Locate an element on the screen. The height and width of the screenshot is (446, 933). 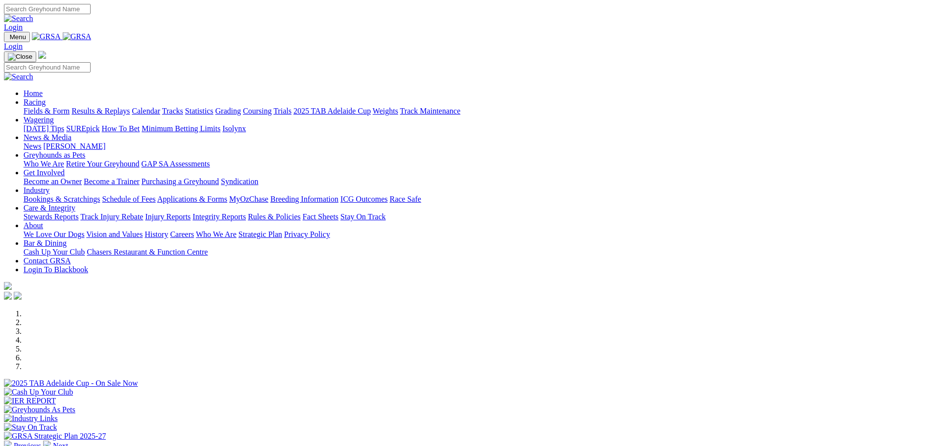
a: Breeding Information is located at coordinates (304, 199).